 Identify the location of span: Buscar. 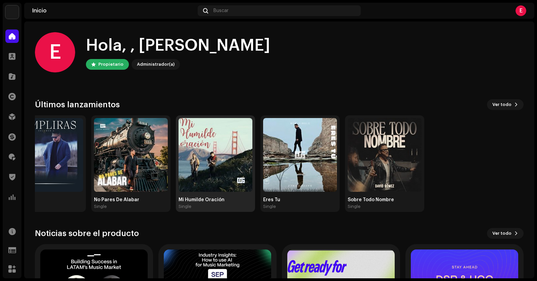
(221, 11).